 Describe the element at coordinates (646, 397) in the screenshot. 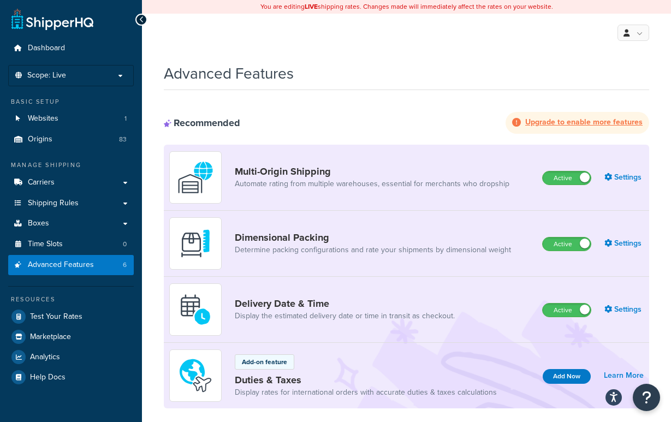

I see `button: Open Resource Center` at that location.